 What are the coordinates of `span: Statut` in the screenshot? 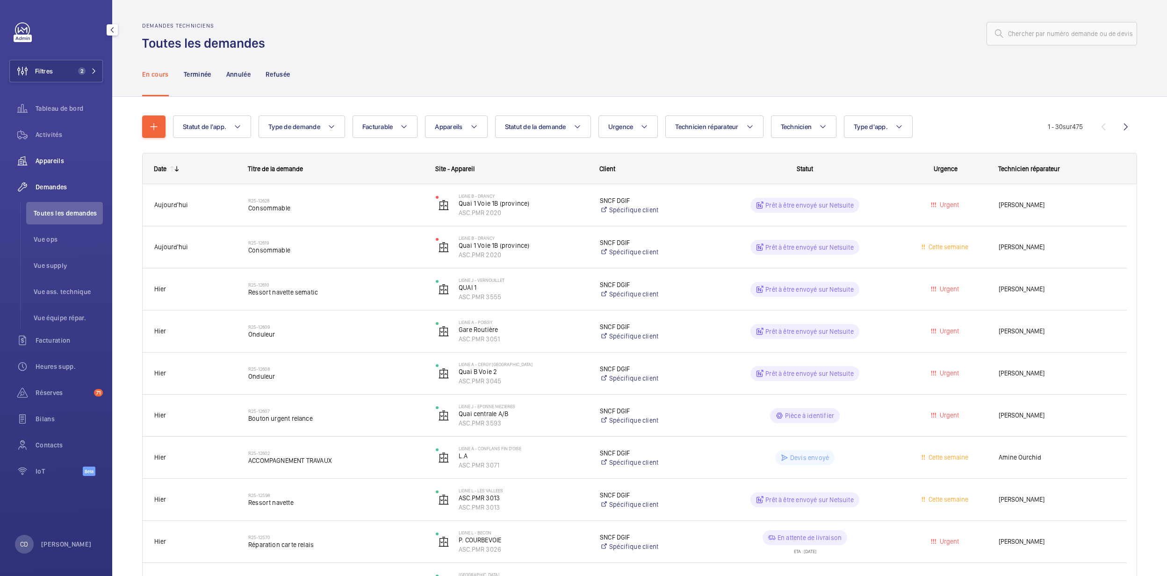 It's located at (805, 169).